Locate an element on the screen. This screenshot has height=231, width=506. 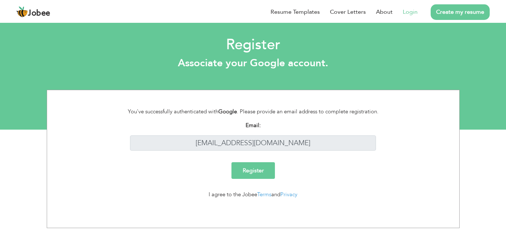
a: About is located at coordinates (384, 12).